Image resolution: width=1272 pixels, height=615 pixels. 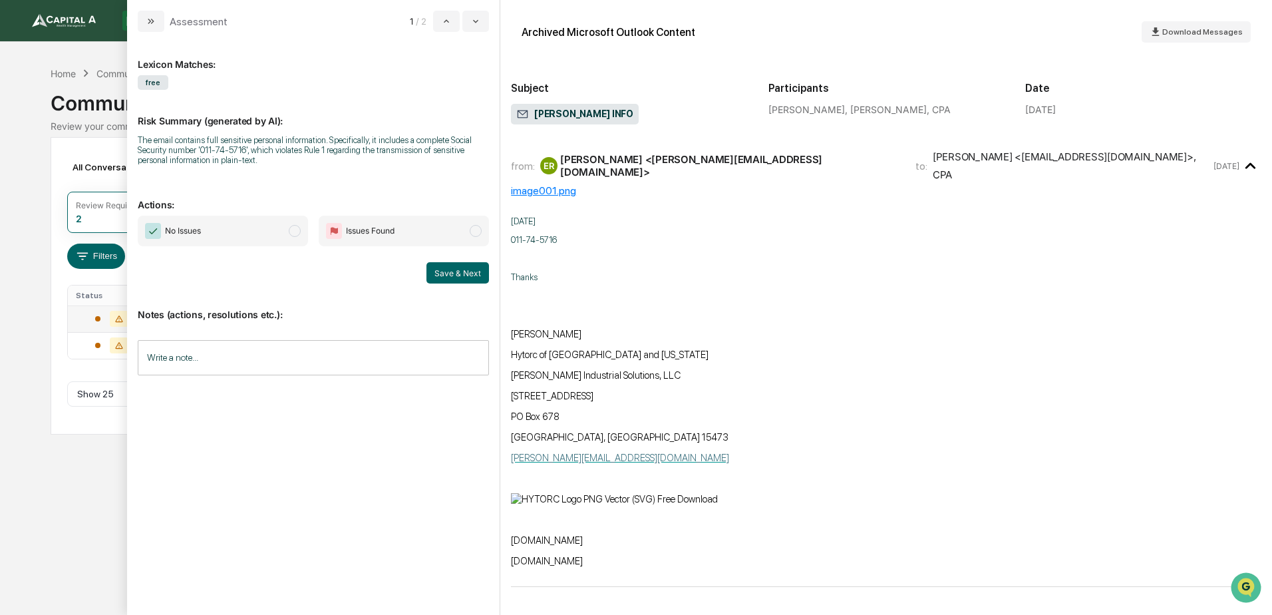 I want to click on h2: Subject, so click(x=629, y=88).